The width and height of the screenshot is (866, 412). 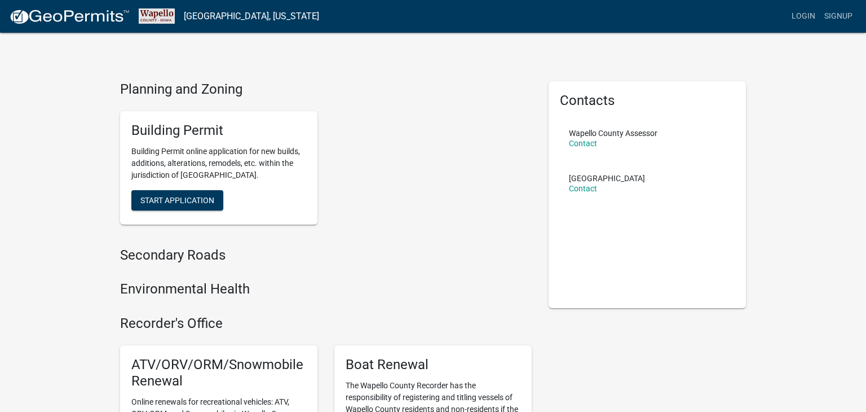 I want to click on a: Login, so click(x=803, y=16).